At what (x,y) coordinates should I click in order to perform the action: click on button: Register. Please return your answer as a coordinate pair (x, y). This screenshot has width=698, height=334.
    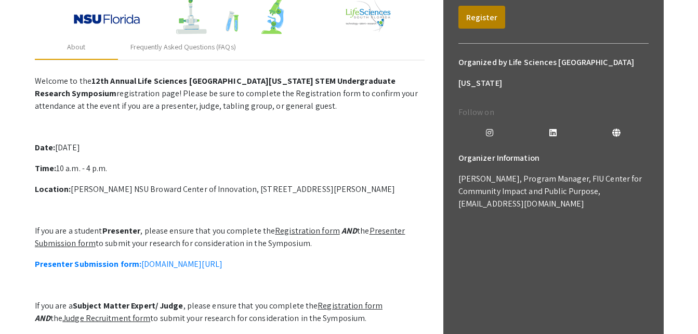
    Looking at the image, I should click on (482, 17).